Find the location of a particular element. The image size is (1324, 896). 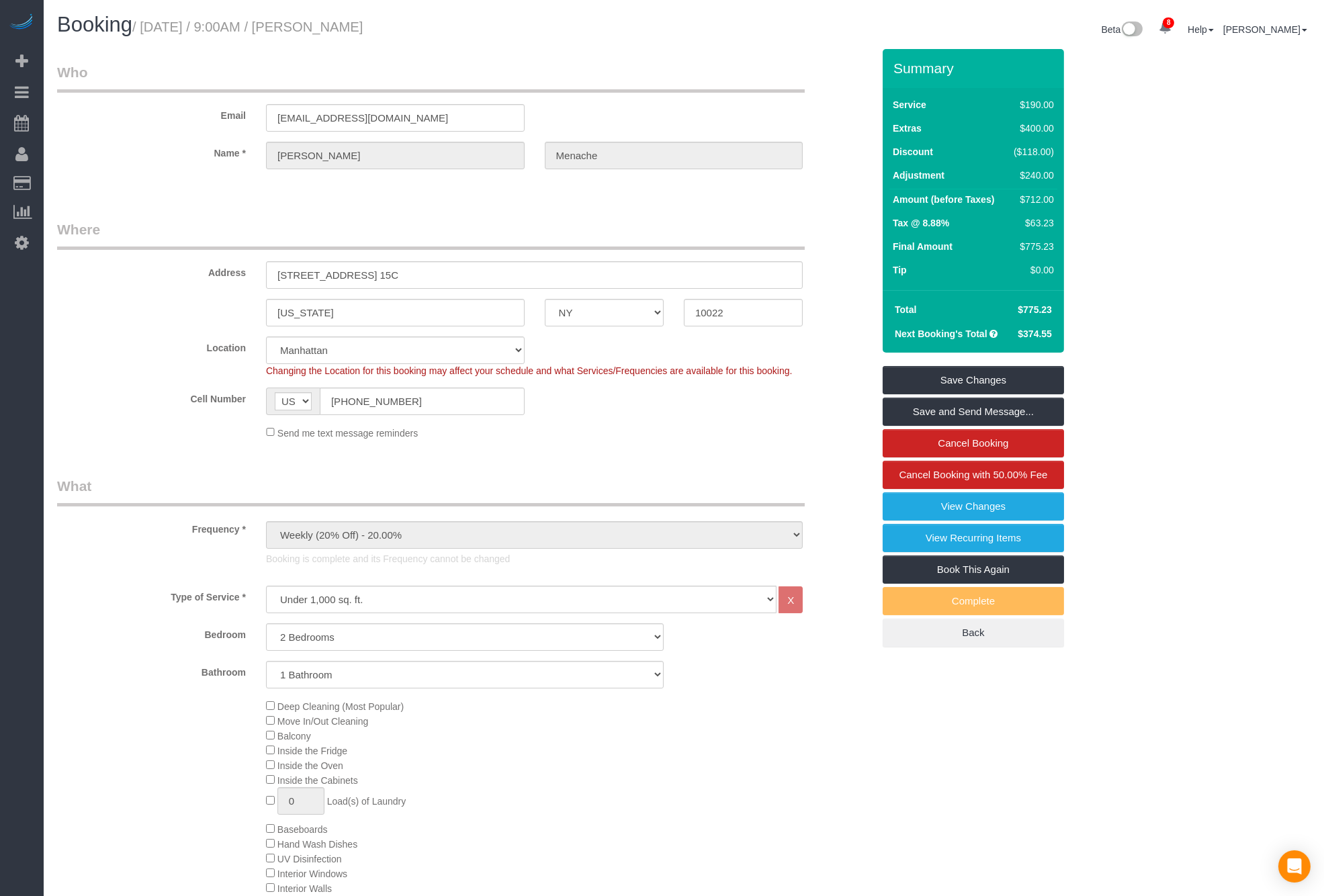

label: Discount is located at coordinates (913, 152).